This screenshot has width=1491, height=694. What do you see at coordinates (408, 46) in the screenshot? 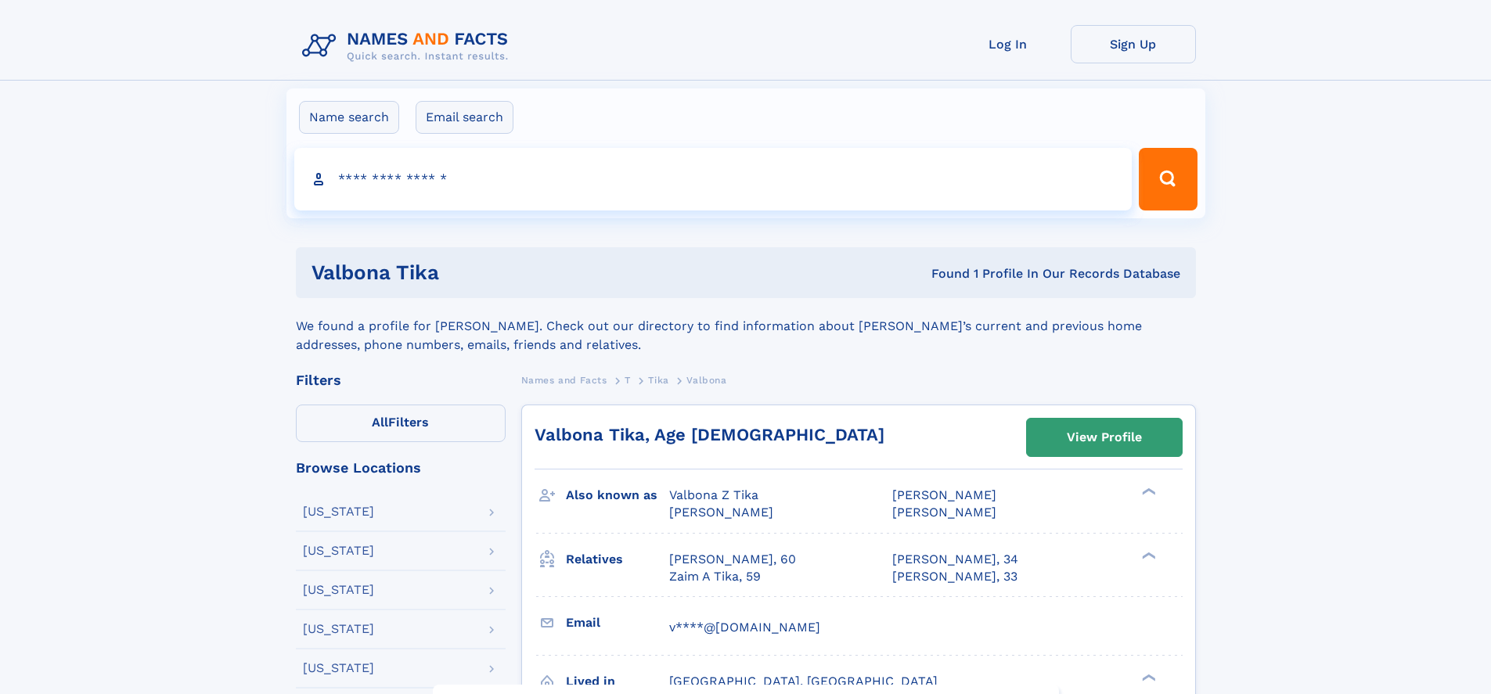
I see `img: Logo Names and Facts` at bounding box center [408, 46].